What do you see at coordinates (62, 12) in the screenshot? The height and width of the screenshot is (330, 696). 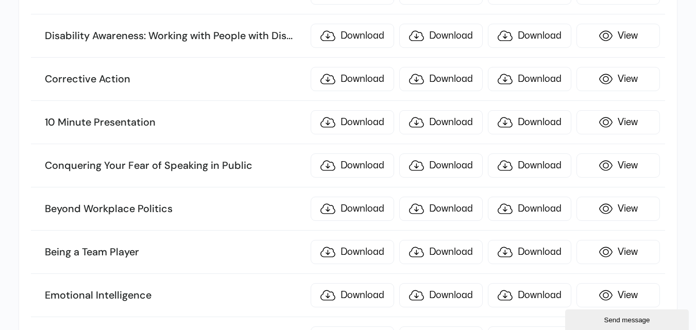 I see `div: Send message` at bounding box center [62, 12].